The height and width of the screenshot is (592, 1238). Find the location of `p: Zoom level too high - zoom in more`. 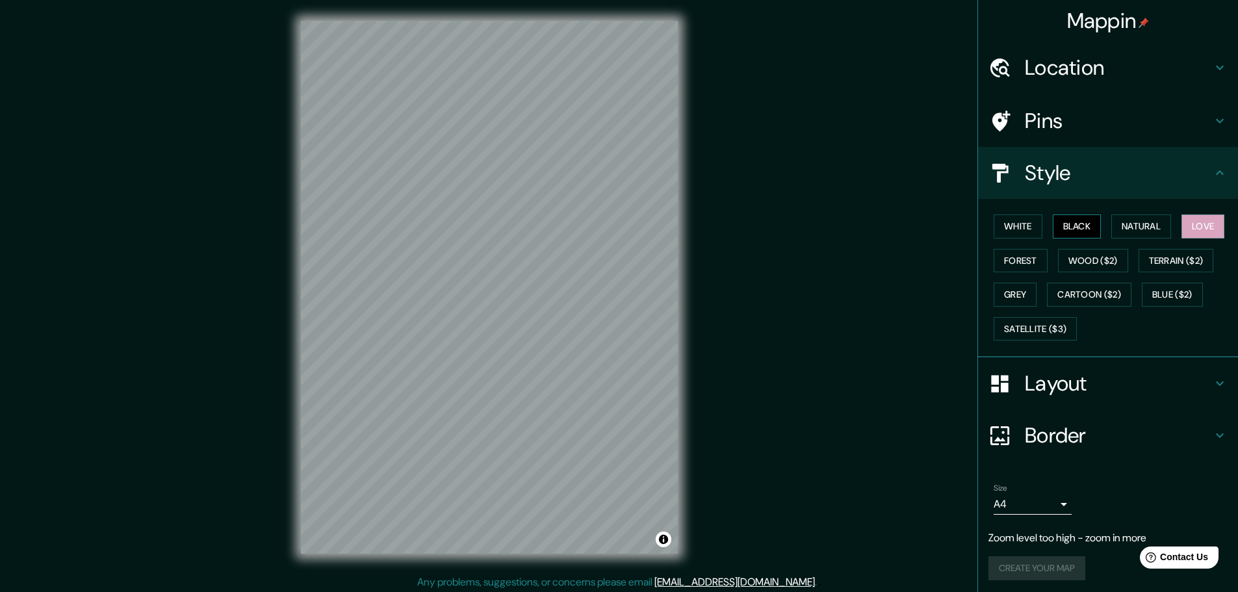

p: Zoom level too high - zoom in more is located at coordinates (1108, 538).